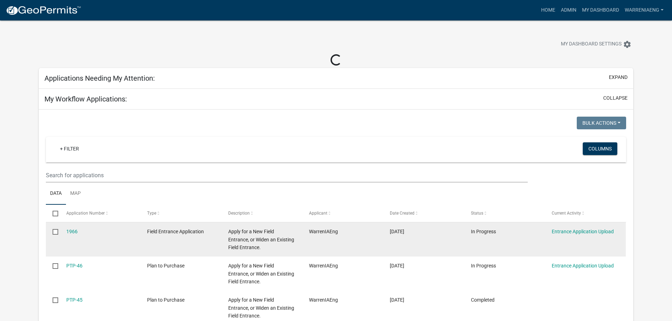 The image size is (672, 321). Describe the element at coordinates (602, 123) in the screenshot. I see `button: Bulk Actions` at that location.